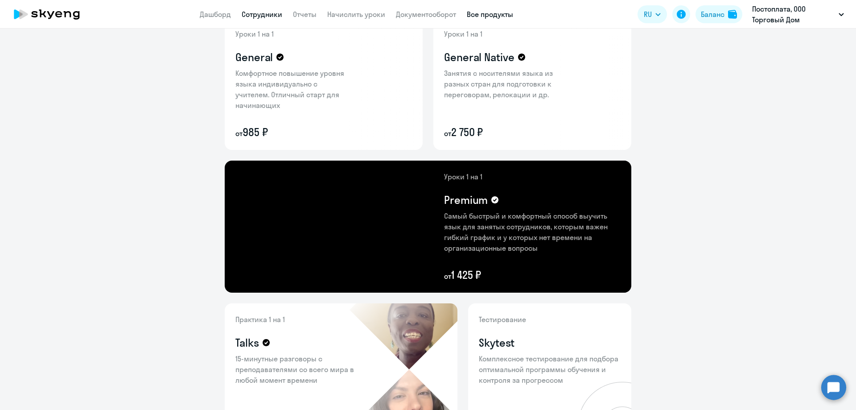 The height and width of the screenshot is (410, 856). Describe the element at coordinates (298, 369) in the screenshot. I see `p: 15-минутные разговоры с преподавателями со всего мира в любой момент времени` at that location.